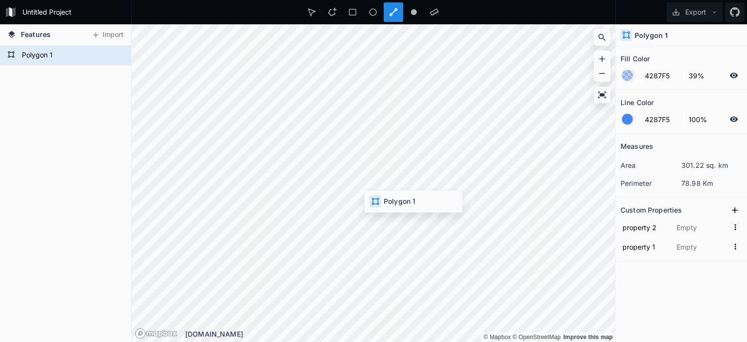 This screenshot has width=747, height=342. What do you see at coordinates (695, 12) in the screenshot?
I see `button: Export` at bounding box center [695, 12].